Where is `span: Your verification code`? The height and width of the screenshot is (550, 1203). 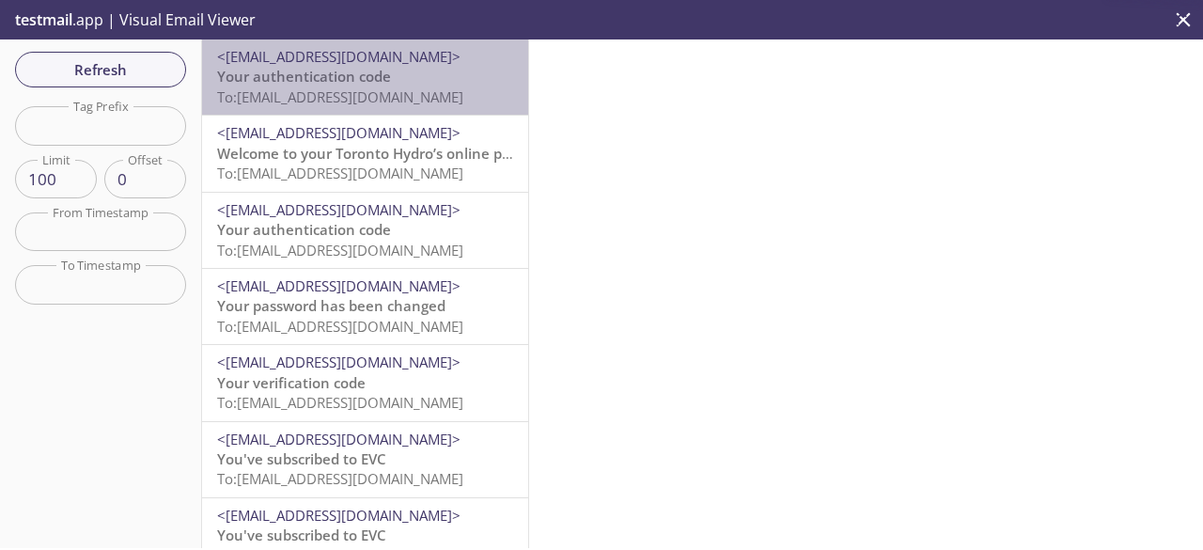
span: Your verification code is located at coordinates (291, 383).